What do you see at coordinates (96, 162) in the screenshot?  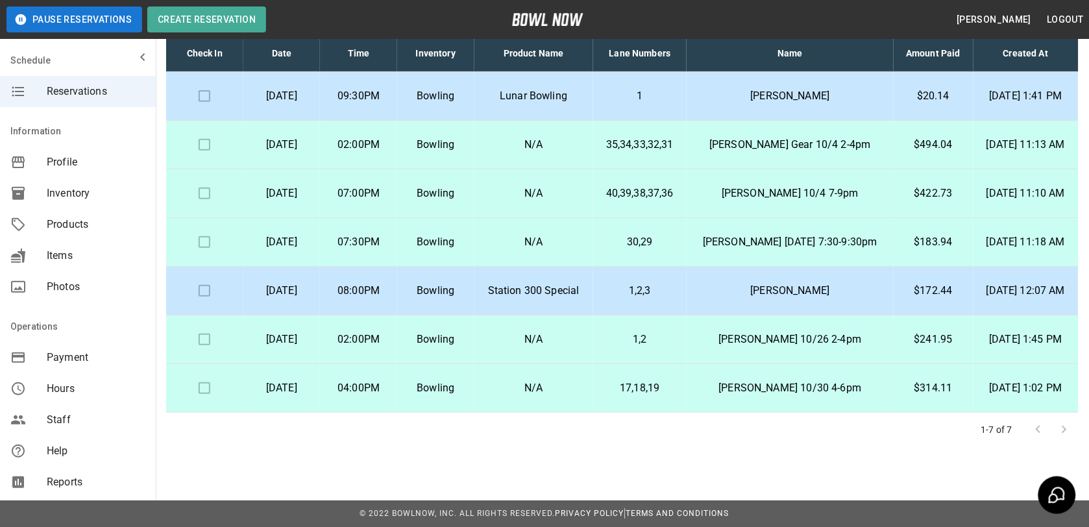 I see `span: Profile` at bounding box center [96, 162].